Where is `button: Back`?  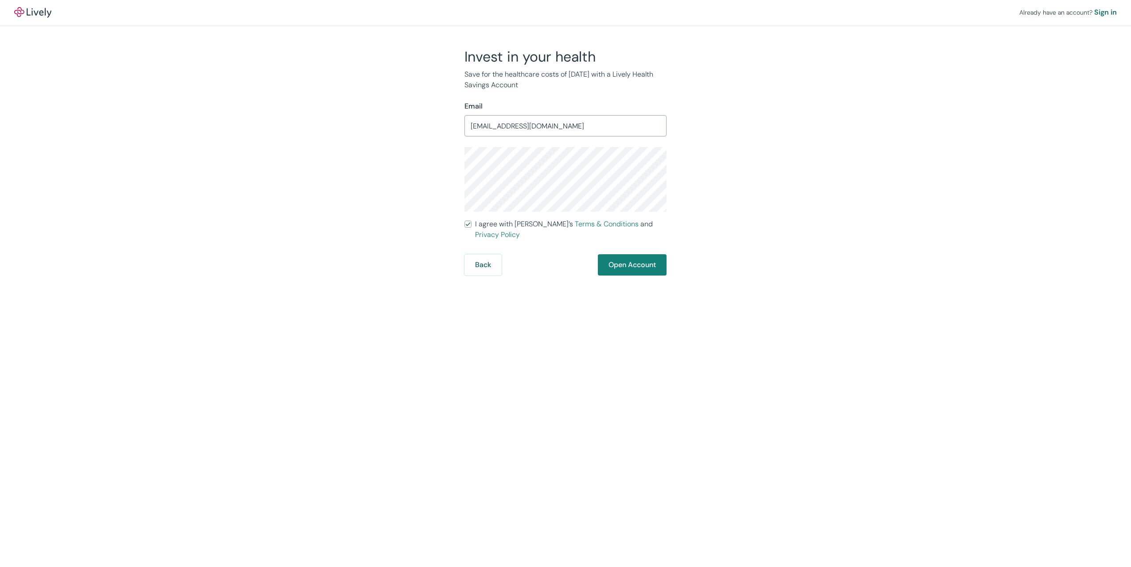 button: Back is located at coordinates (483, 265).